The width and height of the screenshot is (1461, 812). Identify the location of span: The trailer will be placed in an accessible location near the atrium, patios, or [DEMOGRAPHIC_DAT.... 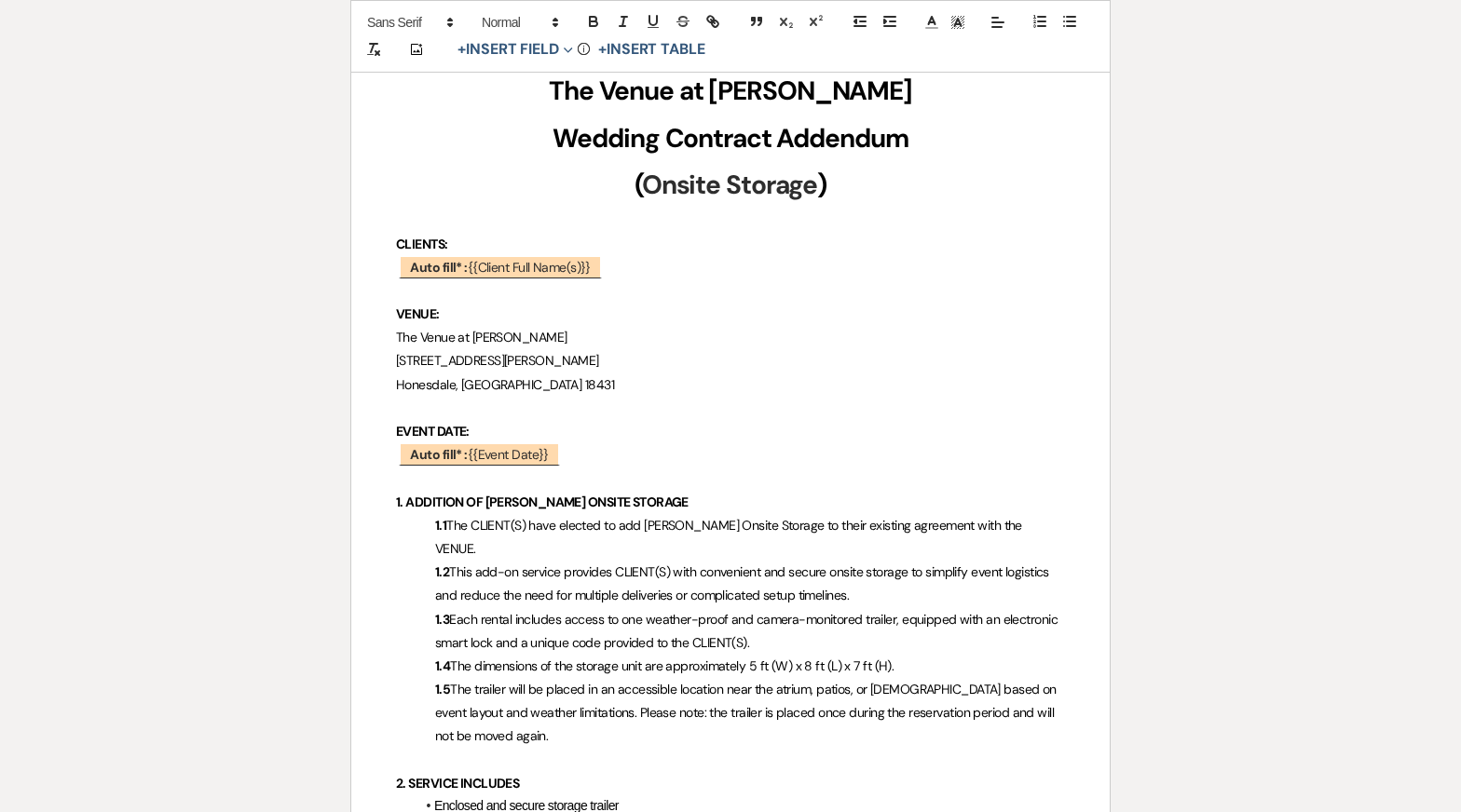
(747, 712).